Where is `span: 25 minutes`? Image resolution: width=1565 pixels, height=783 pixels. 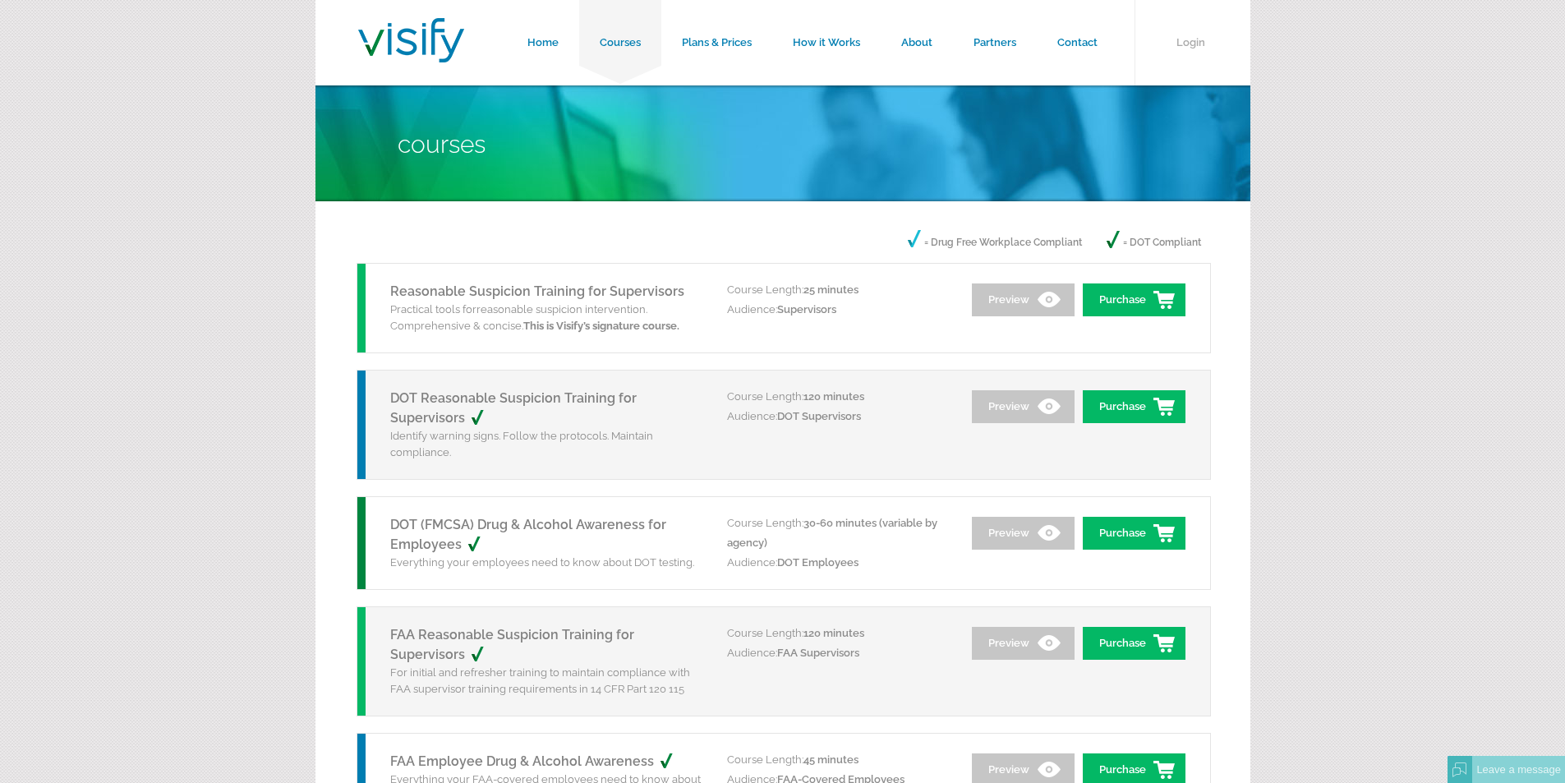
span: 25 minutes is located at coordinates (830, 289).